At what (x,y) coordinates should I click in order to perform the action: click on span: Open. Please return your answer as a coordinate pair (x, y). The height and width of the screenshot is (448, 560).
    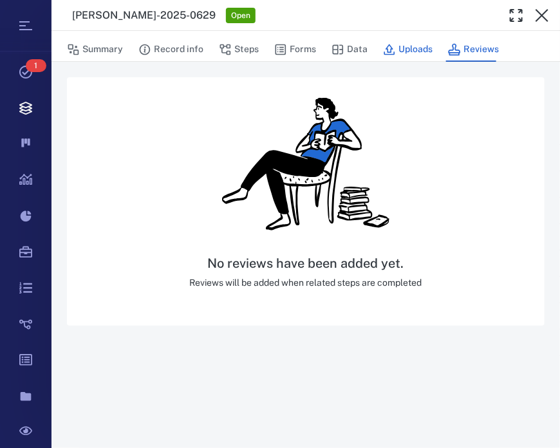
    Looking at the image, I should click on (241, 15).